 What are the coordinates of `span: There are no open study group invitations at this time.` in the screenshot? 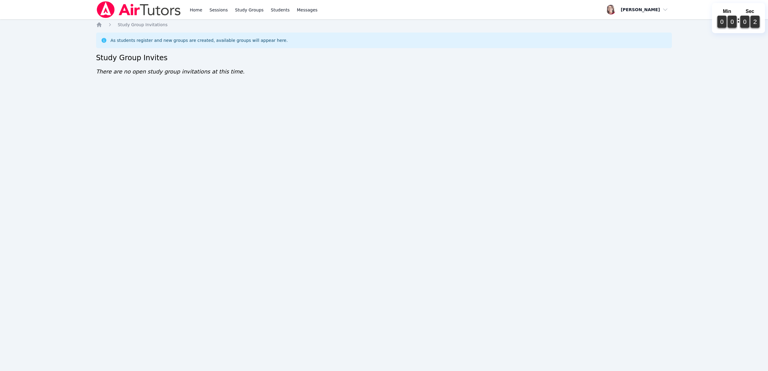 It's located at (170, 71).